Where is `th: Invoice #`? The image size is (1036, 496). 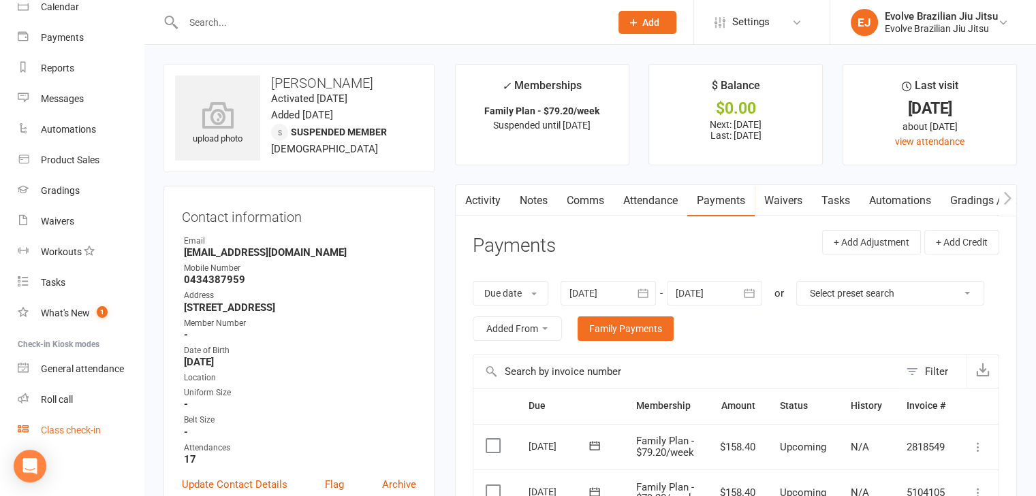
th: Invoice # is located at coordinates (925, 406).